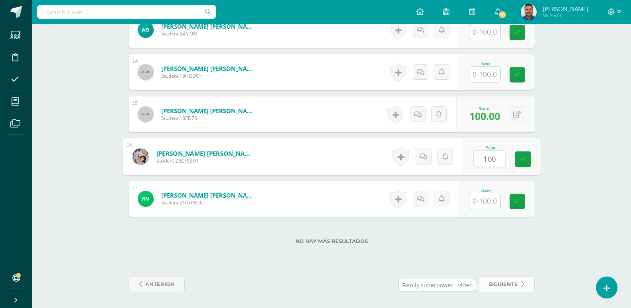 Image resolution: width=631 pixels, height=308 pixels. What do you see at coordinates (209, 202) in the screenshot?
I see `span: Student 21NDVC02` at bounding box center [209, 202].